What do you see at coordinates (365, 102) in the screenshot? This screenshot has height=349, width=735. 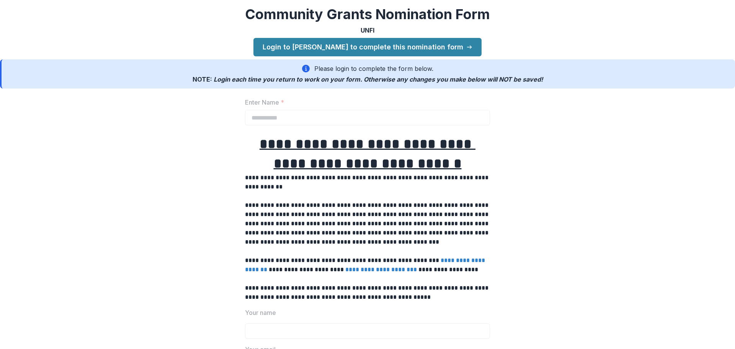 I see `label: Enter Name` at bounding box center [365, 102].